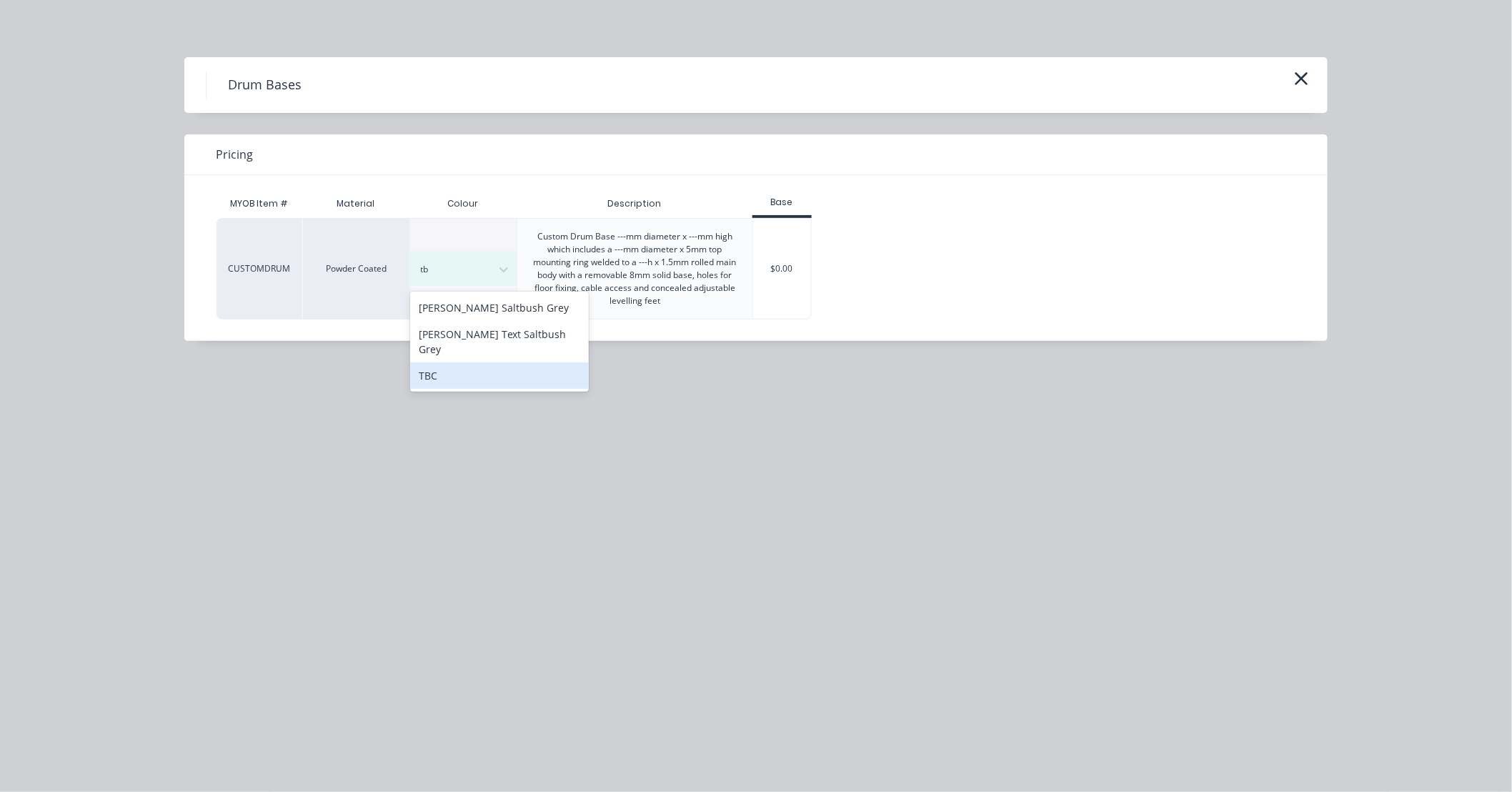 Image resolution: width=1512 pixels, height=792 pixels. Describe the element at coordinates (463, 203) in the screenshot. I see `div: Colour` at that location.